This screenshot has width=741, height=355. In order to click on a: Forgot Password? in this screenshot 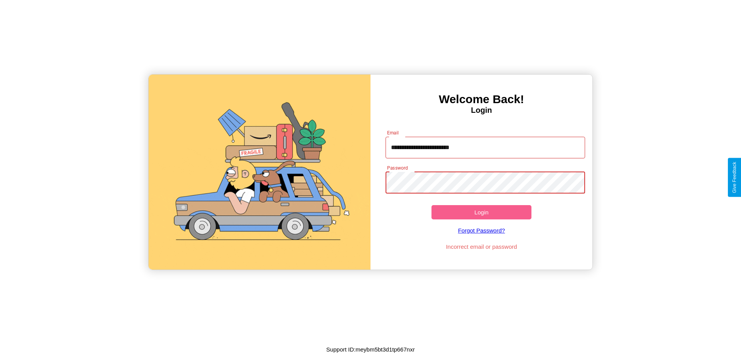, I will do `click(482, 230)`.